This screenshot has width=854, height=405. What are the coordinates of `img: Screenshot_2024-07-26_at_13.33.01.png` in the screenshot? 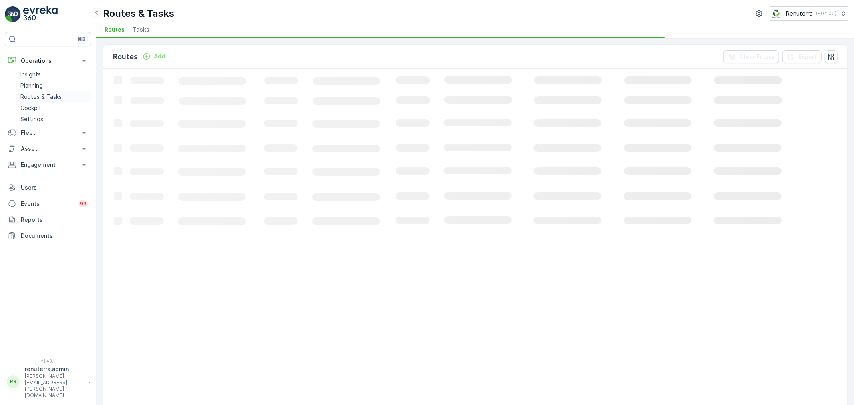 It's located at (776, 14).